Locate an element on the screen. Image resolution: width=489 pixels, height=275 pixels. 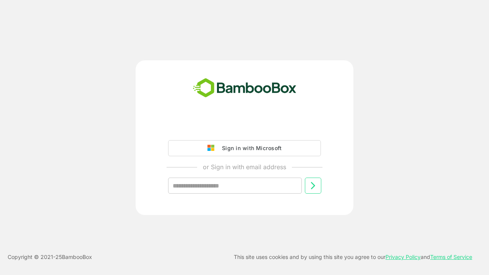
p: or Sign in with email address is located at coordinates (244, 167).